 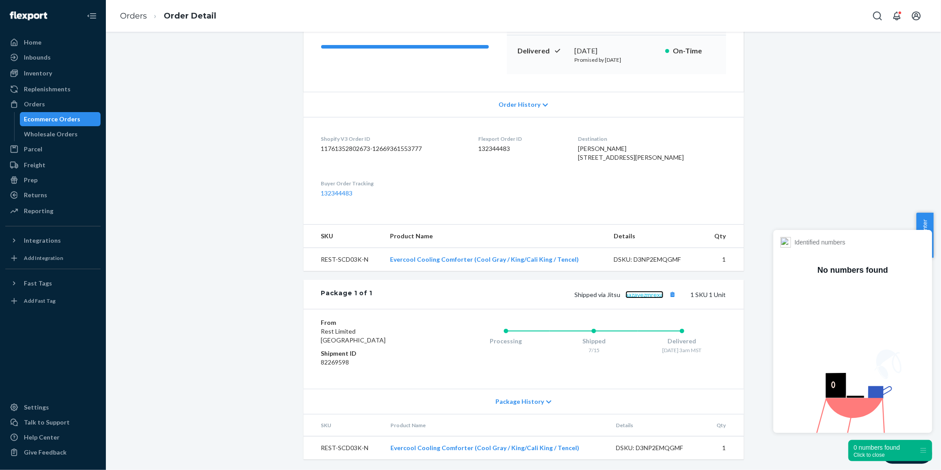 What do you see at coordinates (682, 341) in the screenshot?
I see `div: Delivered` at bounding box center [682, 341].